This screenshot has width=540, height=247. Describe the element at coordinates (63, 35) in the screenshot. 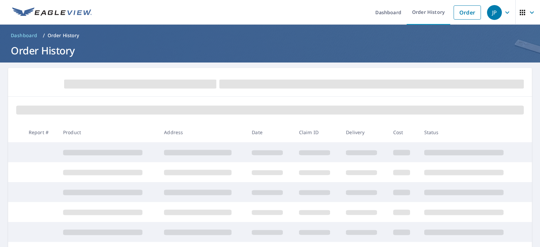

I see `p: Order History` at that location.